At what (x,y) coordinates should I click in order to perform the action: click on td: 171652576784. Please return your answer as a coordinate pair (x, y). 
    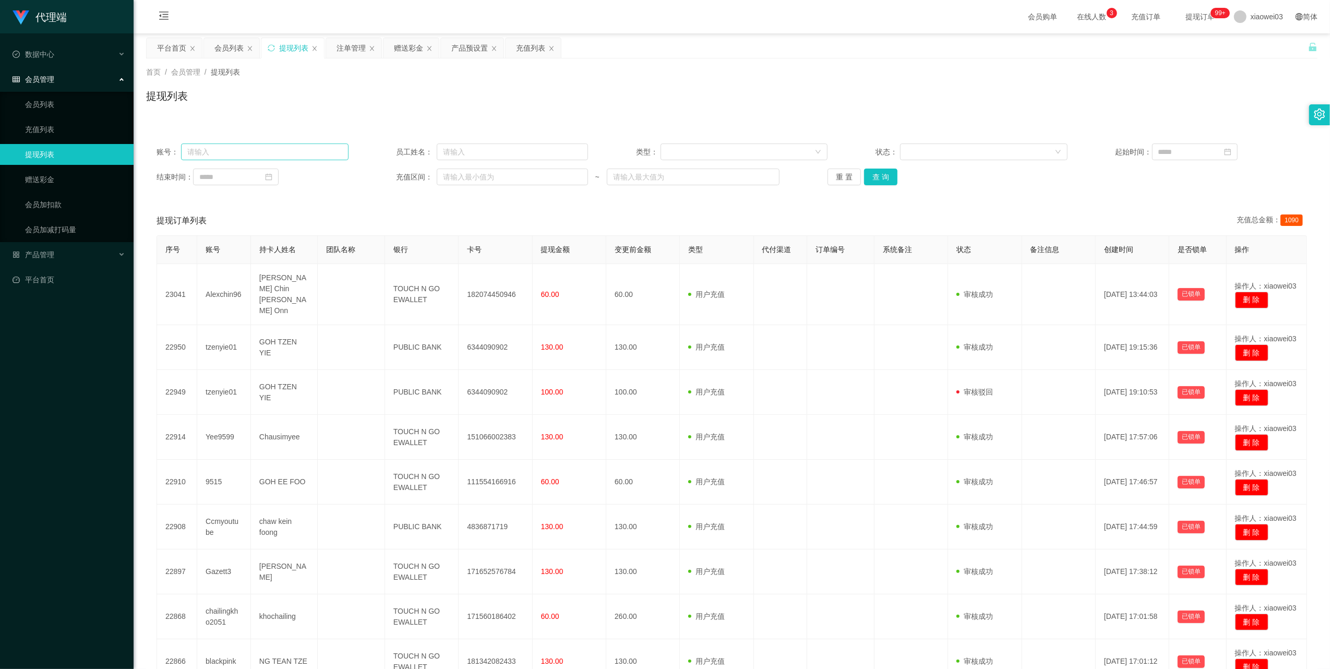
    Looking at the image, I should click on (495, 572).